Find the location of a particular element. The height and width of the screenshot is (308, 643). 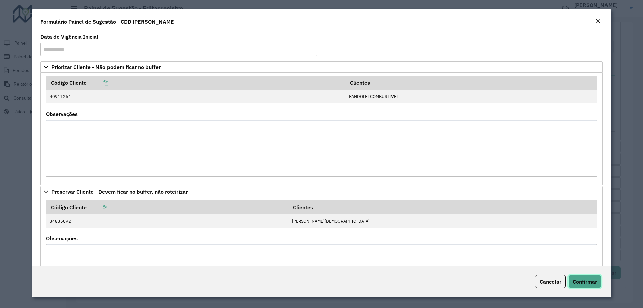

td: 40911264 is located at coordinates (196, 96).